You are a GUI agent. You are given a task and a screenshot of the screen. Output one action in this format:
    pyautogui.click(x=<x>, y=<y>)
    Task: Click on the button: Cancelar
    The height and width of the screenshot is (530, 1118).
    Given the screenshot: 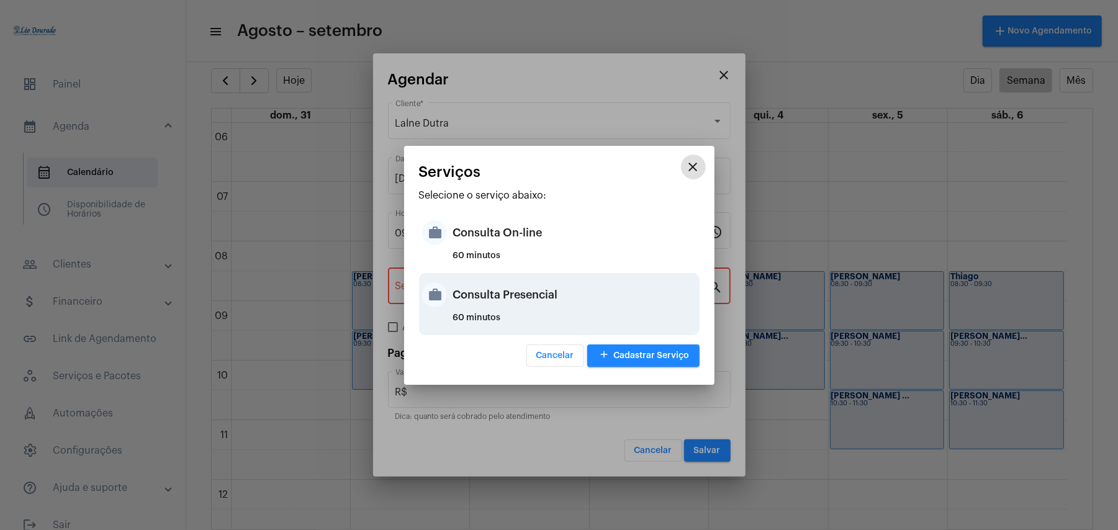 What is the action you would take?
    pyautogui.click(x=555, y=356)
    